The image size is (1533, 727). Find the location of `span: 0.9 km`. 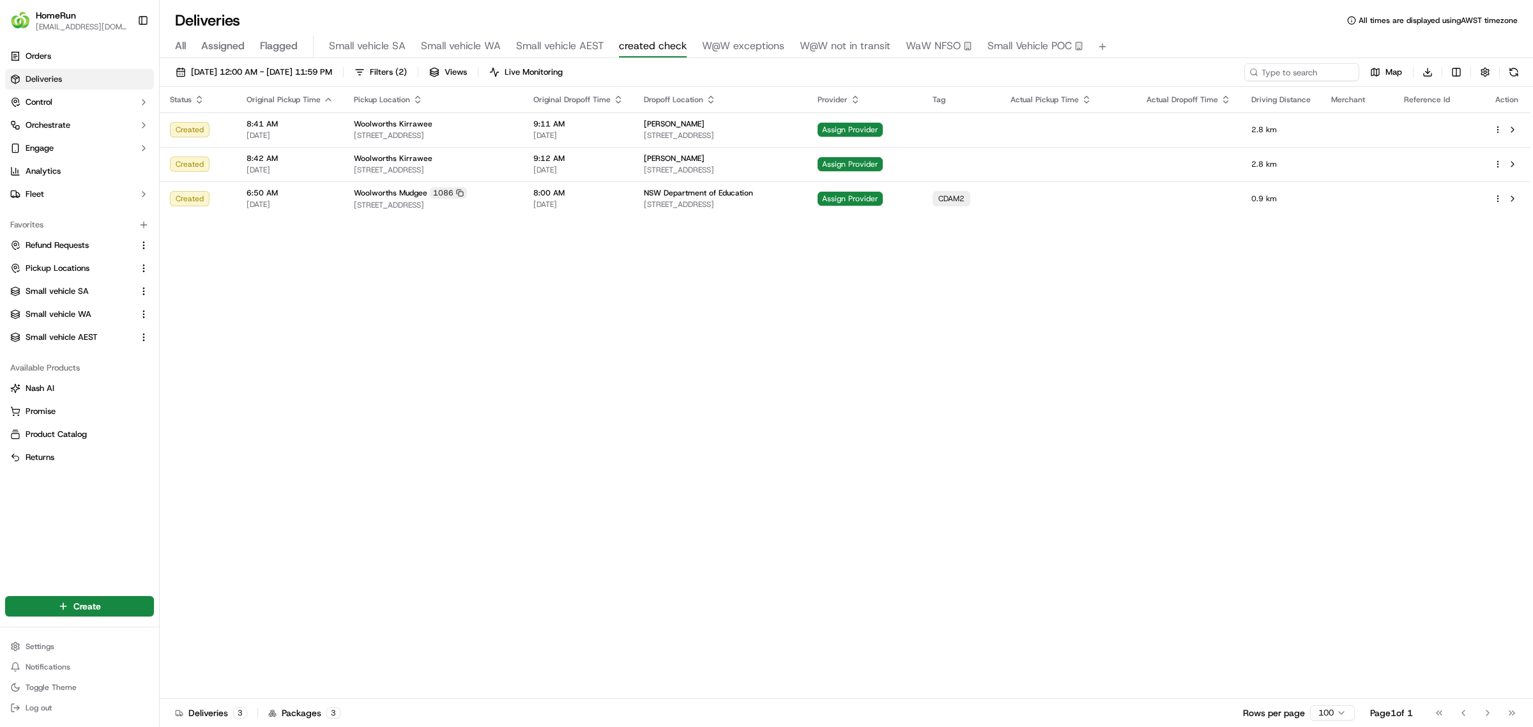

span: 0.9 km is located at coordinates (1281, 199).